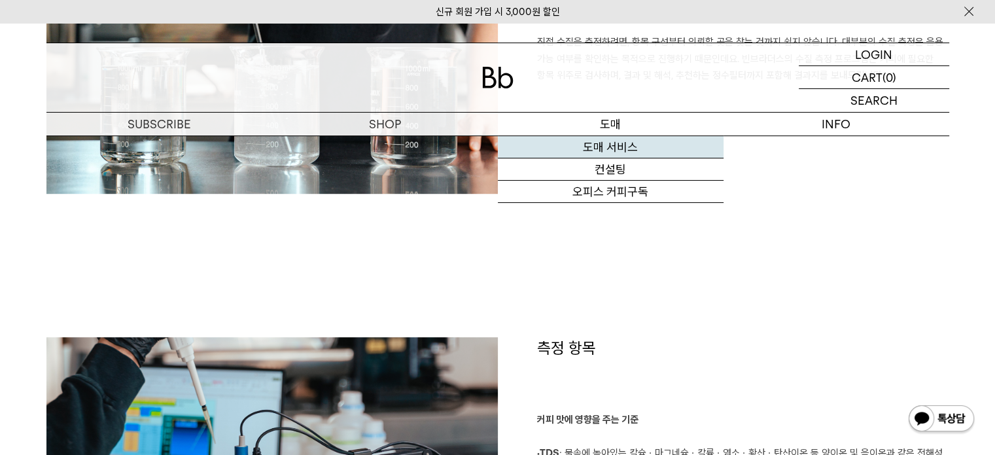 This screenshot has width=995, height=455. What do you see at coordinates (942, 419) in the screenshot?
I see `img: 카카오톡 채널 1:1 채팅 버튼` at bounding box center [942, 419].